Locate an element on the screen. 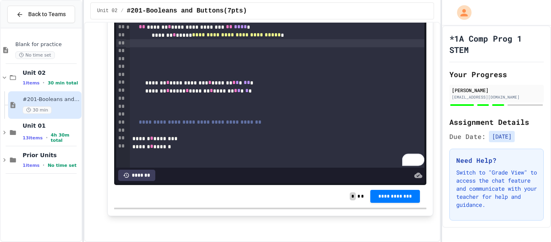  span: 4h 30m total is located at coordinates (65, 138).